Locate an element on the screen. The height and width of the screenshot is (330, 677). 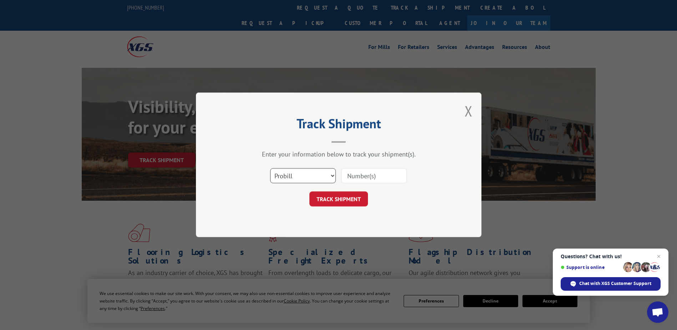
input: Number(s) is located at coordinates (374, 176).